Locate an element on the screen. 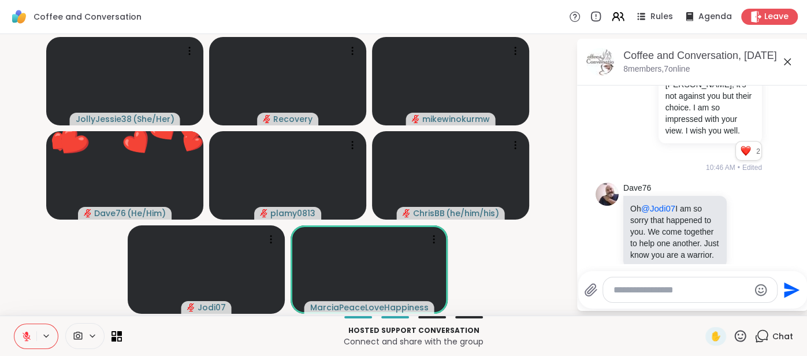  span: JollyJessie38 is located at coordinates (103, 119).